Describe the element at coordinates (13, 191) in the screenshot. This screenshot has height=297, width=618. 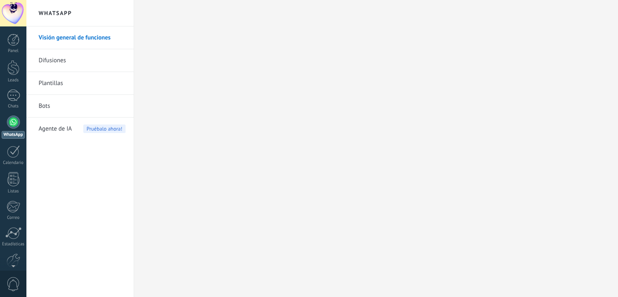
I see `div: Listas` at that location.